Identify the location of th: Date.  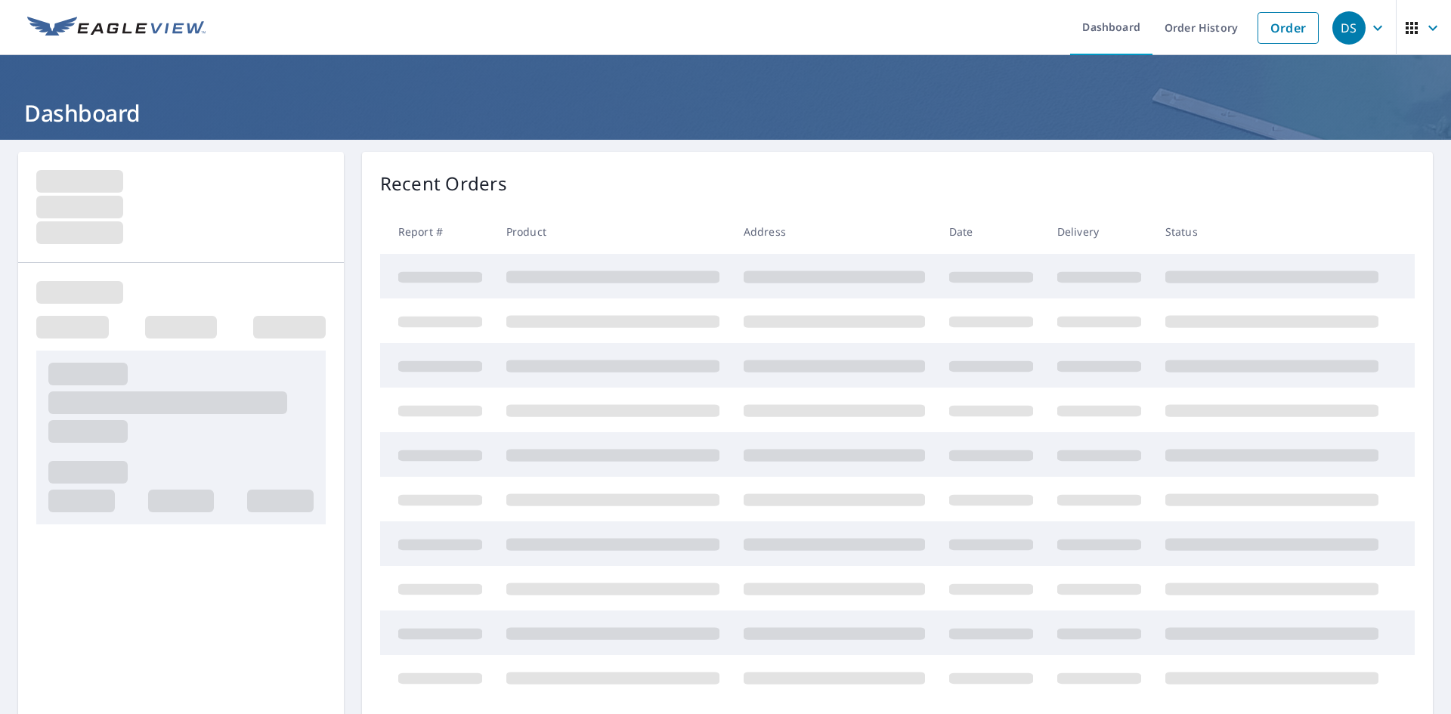
(991, 231).